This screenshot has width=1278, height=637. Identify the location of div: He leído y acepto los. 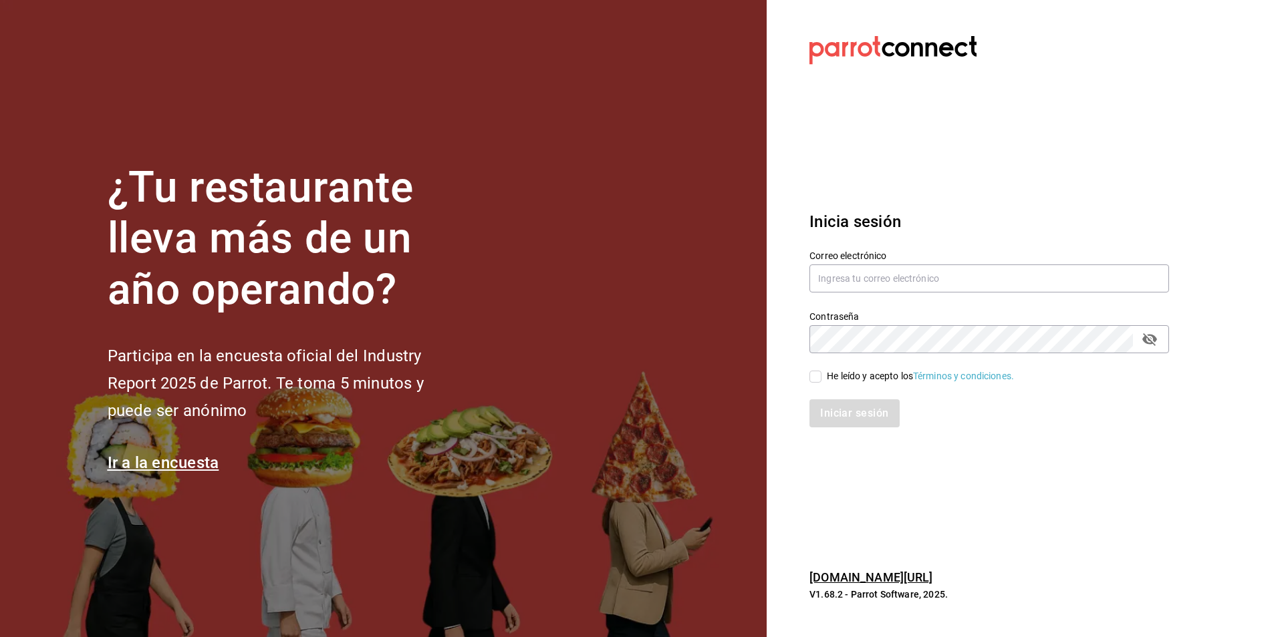
(920, 376).